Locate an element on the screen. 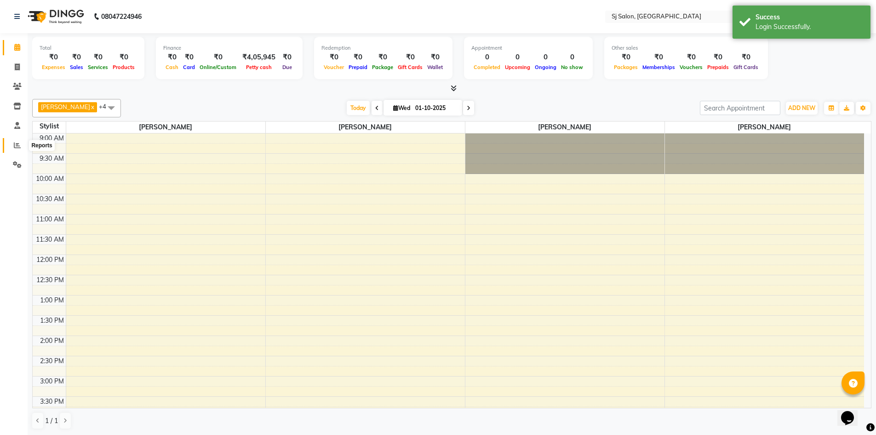  div: 10:00 AM is located at coordinates (50, 179).